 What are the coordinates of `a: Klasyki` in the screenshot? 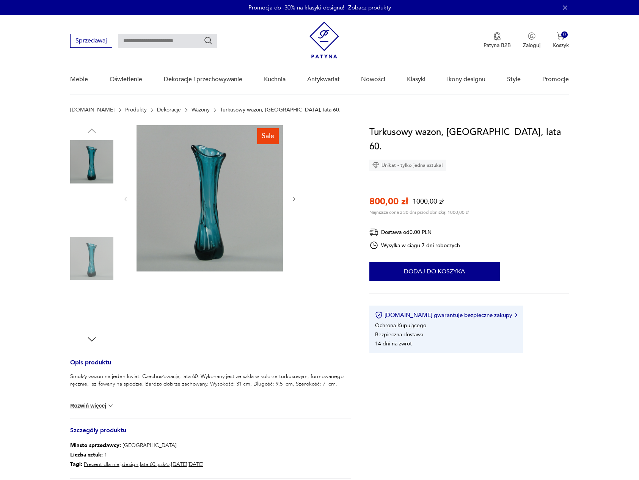 It's located at (416, 79).